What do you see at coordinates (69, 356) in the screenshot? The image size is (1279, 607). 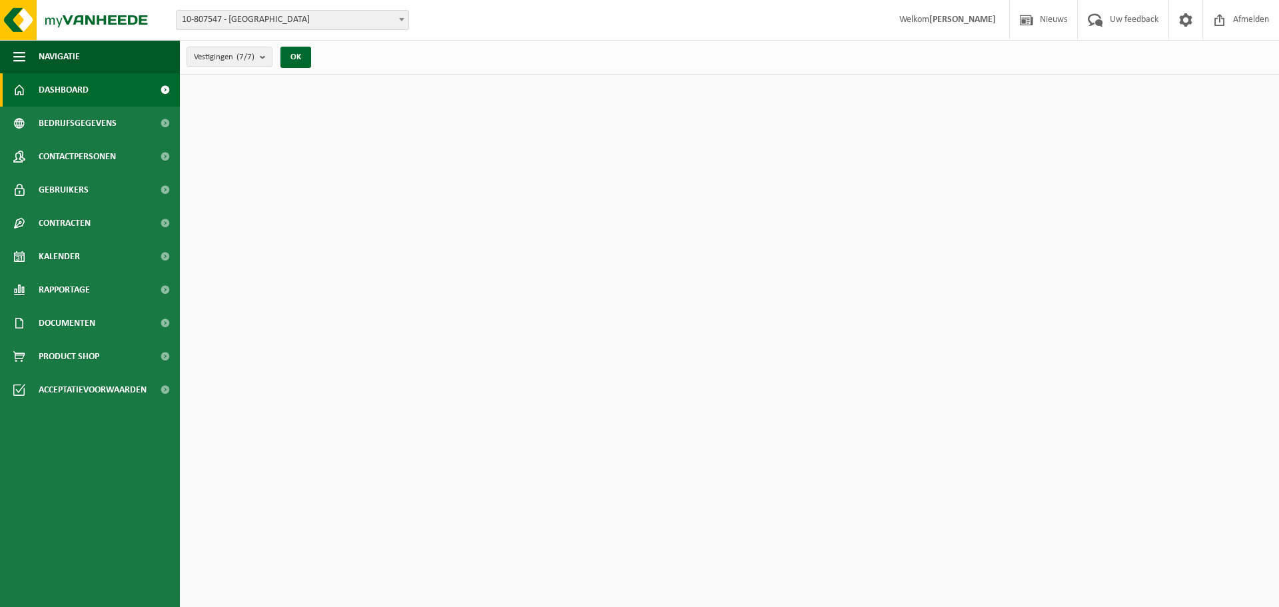 I see `span: Product Shop` at bounding box center [69, 356].